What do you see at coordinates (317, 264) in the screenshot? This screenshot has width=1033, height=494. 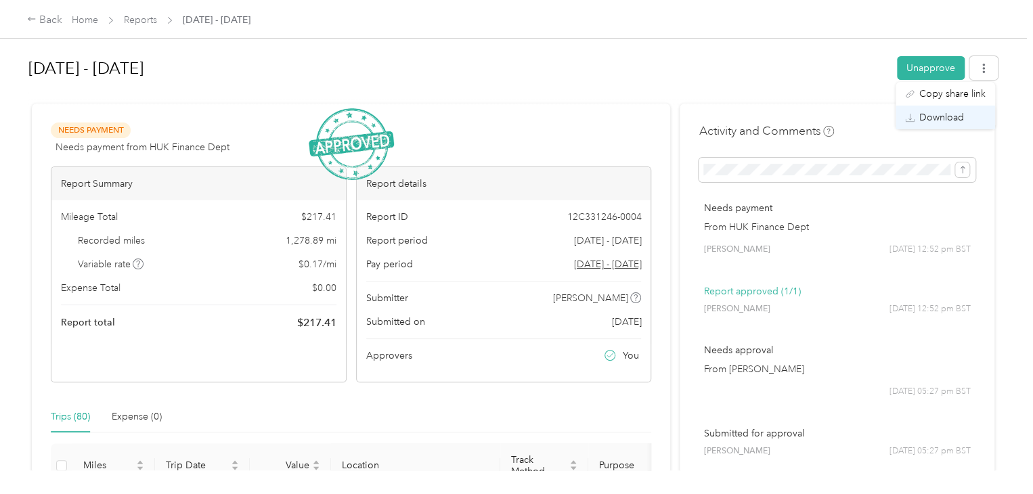 I see `span: $ 0.17 / mi` at bounding box center [317, 264].